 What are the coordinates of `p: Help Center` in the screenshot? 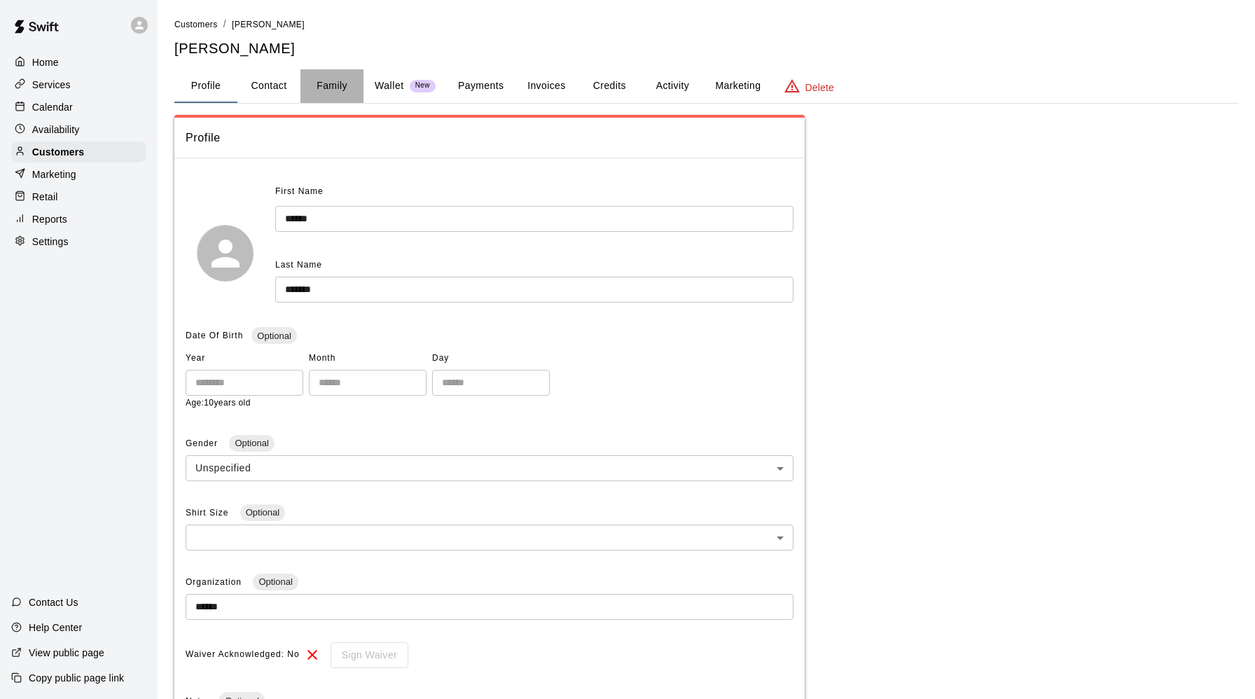 It's located at (55, 628).